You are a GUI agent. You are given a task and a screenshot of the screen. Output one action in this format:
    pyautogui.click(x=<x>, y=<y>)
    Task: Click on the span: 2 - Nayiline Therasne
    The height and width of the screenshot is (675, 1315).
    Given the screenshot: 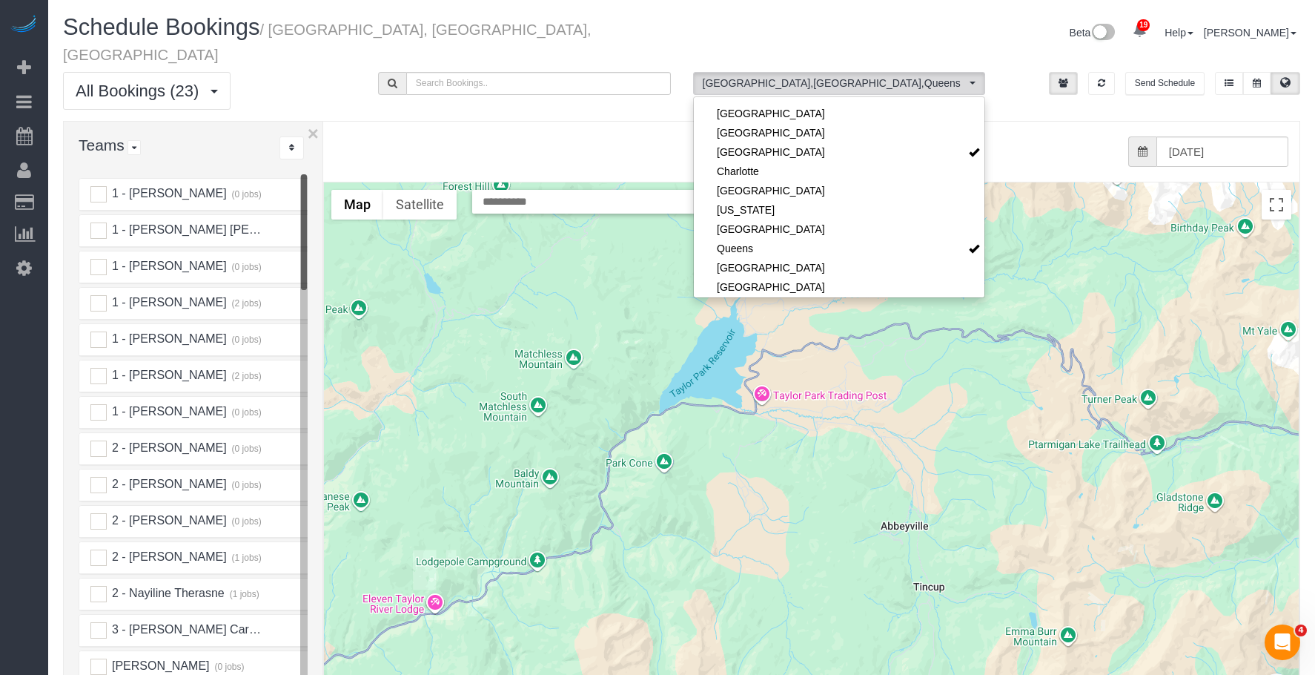 What is the action you would take?
    pyautogui.click(x=167, y=592)
    